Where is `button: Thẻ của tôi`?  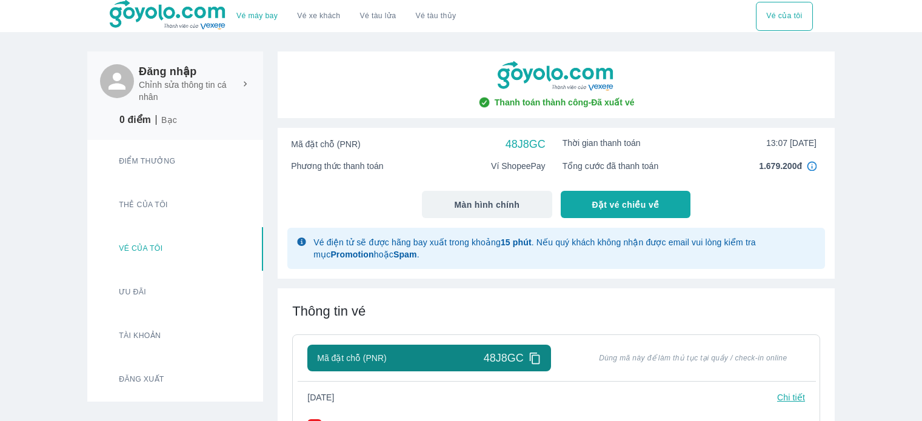 button: Thẻ của tôi is located at coordinates (177, 205).